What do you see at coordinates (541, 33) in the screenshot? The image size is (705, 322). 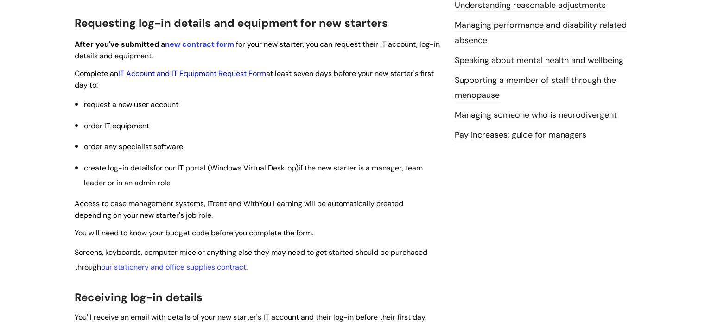 I see `a: Managing performance and disability related absence` at bounding box center [541, 33].